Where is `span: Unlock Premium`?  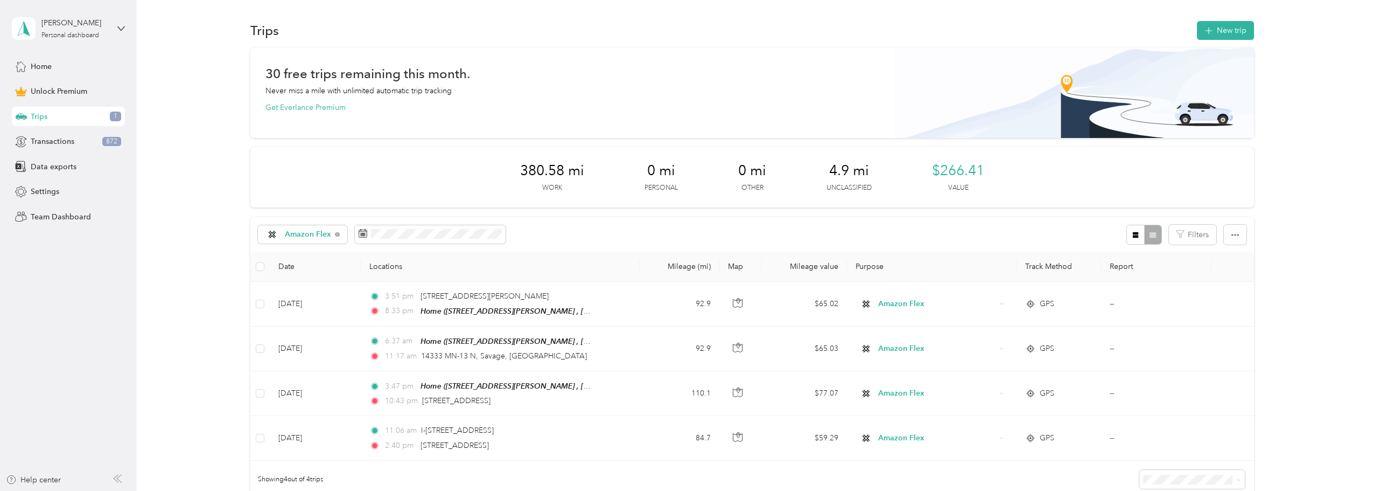 span: Unlock Premium is located at coordinates (59, 91).